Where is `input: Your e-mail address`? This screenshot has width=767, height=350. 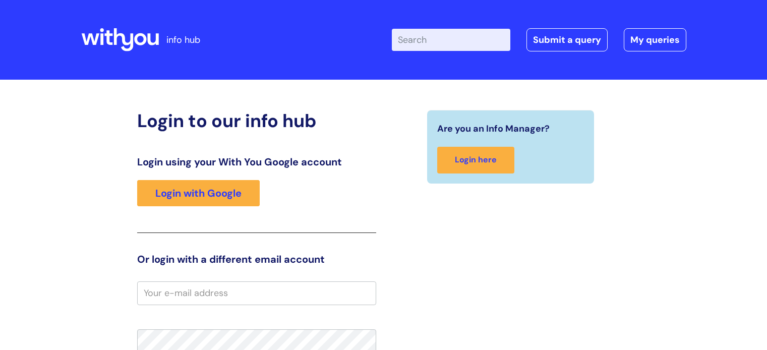 input: Your e-mail address is located at coordinates (257, 293).